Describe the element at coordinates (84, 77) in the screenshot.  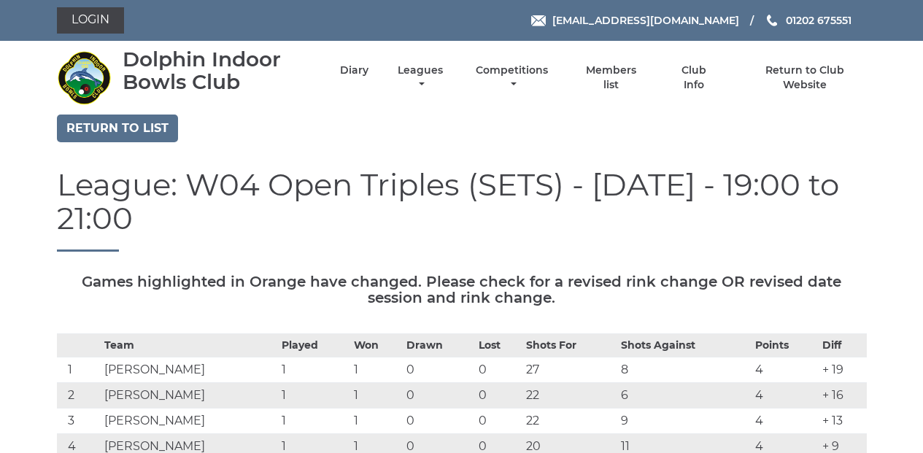
I see `img: Dolphin Indoor Bowls Club` at that location.